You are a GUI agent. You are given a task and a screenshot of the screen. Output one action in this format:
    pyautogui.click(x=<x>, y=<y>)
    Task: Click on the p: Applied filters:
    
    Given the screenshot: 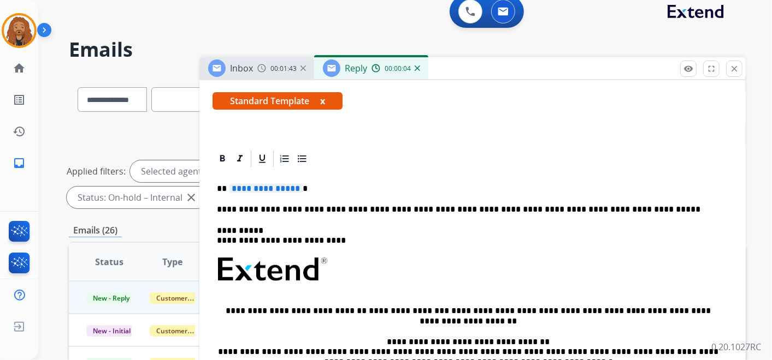 What is the action you would take?
    pyautogui.click(x=96, y=172)
    